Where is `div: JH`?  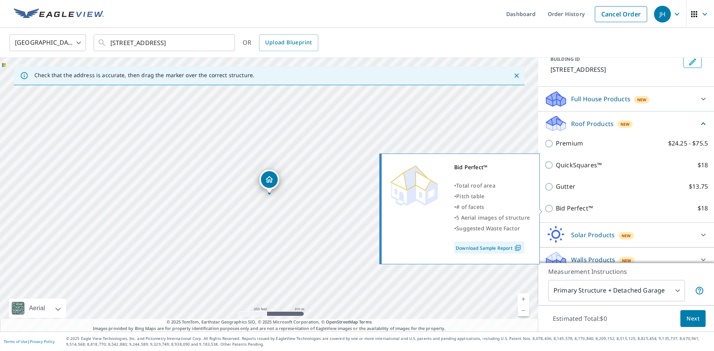
div: JH is located at coordinates (662, 14).